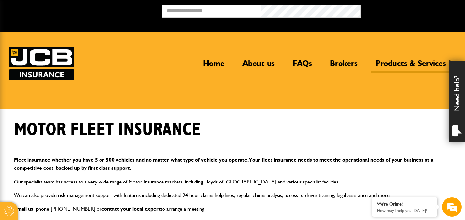  What do you see at coordinates (411, 66) in the screenshot?
I see `a: Products & Services` at bounding box center [411, 66].